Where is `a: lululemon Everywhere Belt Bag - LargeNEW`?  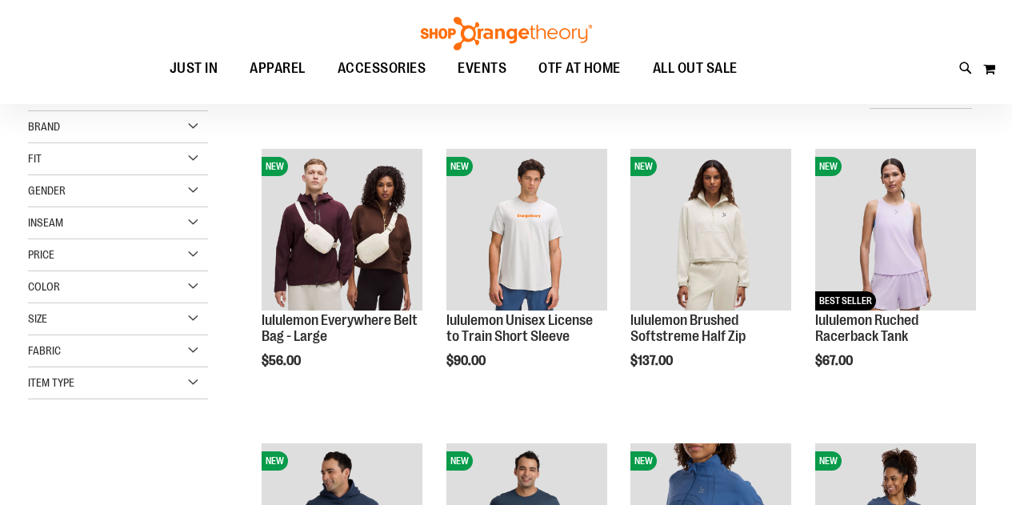
a: lululemon Everywhere Belt Bag - LargeNEW is located at coordinates (342, 230).